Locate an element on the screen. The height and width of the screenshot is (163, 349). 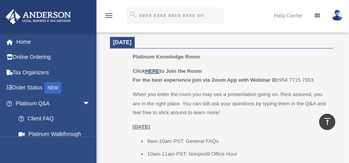
p: 954 7715 7553 is located at coordinates (231, 75).